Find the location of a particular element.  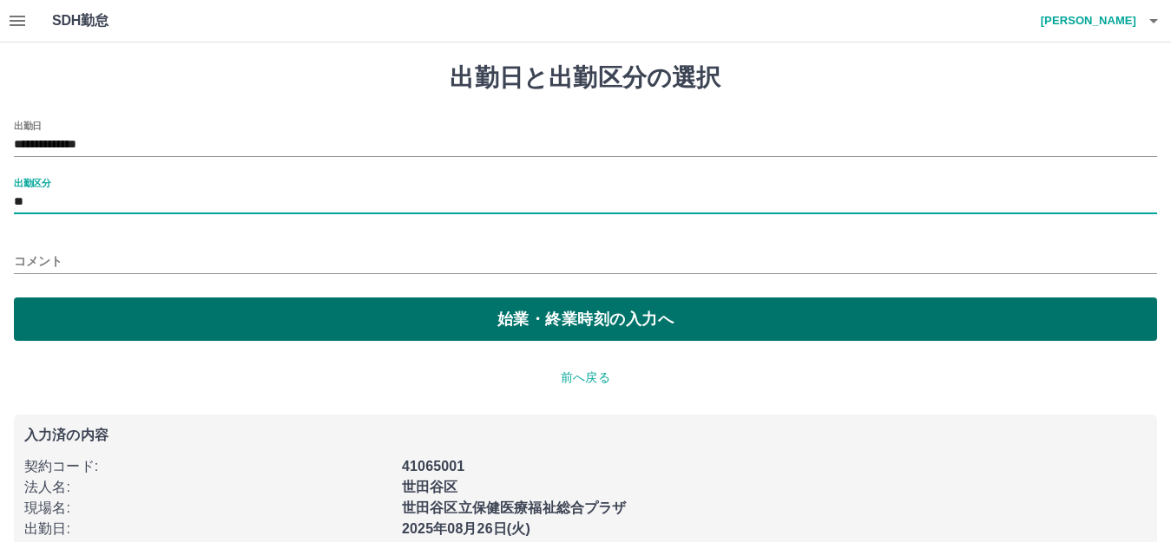

h1: 出勤日と出勤区分の選択 is located at coordinates (585, 78).